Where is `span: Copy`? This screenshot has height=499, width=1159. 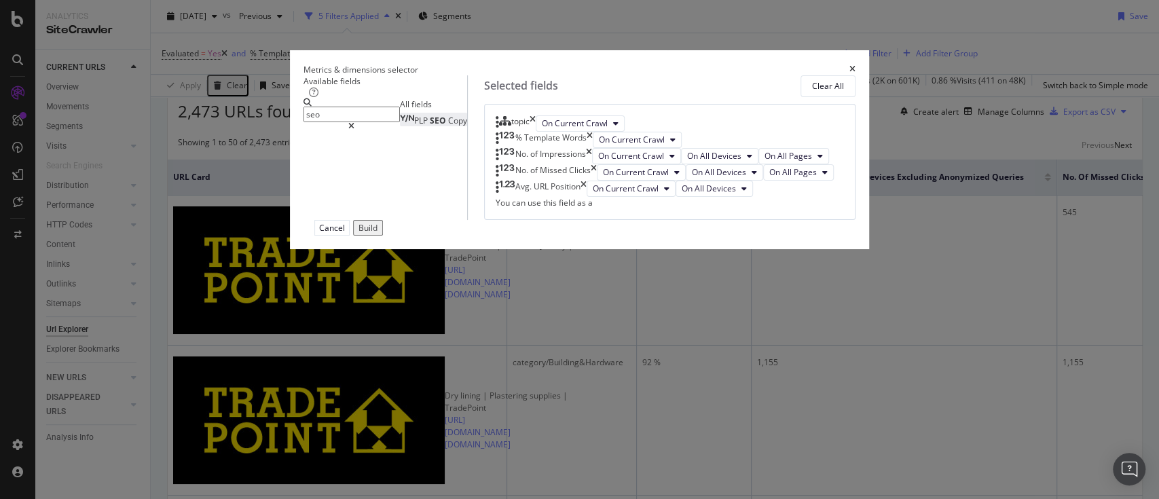
span: Copy is located at coordinates (458, 120).